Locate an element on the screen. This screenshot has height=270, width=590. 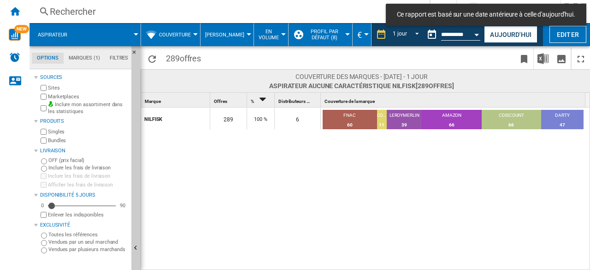
md-menu: Currency is located at coordinates (362, 35).